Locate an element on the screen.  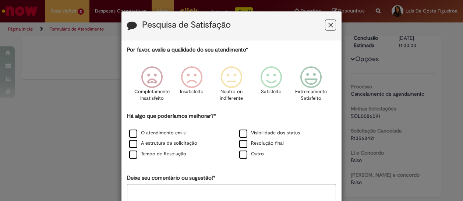
div: Há algo que poderíamos melhorar?* is located at coordinates (231, 136).